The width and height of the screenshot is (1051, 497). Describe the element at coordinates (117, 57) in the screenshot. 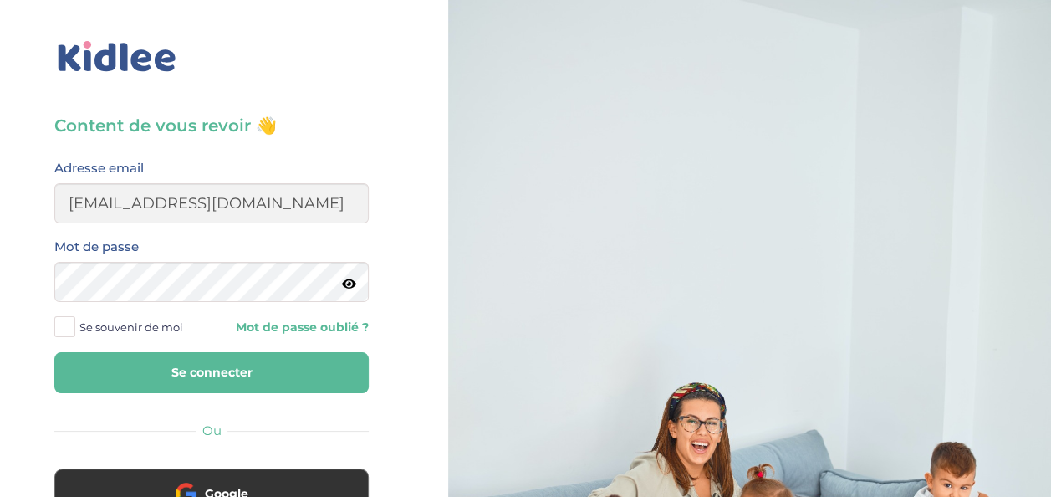

I see `img: logo_kidlee_bleu` at that location.